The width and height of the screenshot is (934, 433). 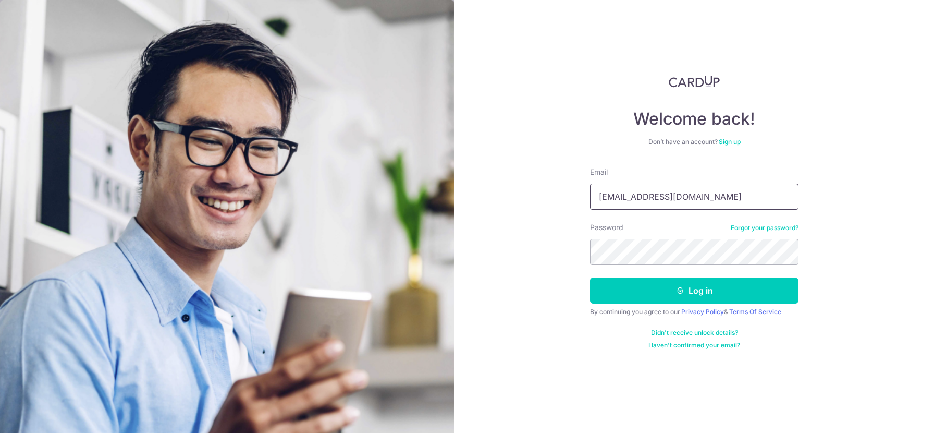 I want to click on input: Enter your Email, so click(x=695, y=197).